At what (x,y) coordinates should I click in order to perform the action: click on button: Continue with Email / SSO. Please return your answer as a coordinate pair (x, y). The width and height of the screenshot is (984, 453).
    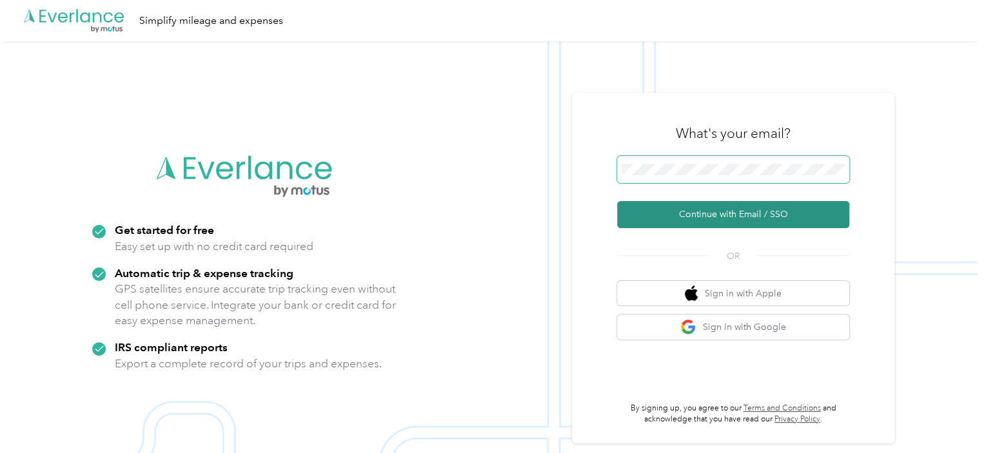
    Looking at the image, I should click on (733, 215).